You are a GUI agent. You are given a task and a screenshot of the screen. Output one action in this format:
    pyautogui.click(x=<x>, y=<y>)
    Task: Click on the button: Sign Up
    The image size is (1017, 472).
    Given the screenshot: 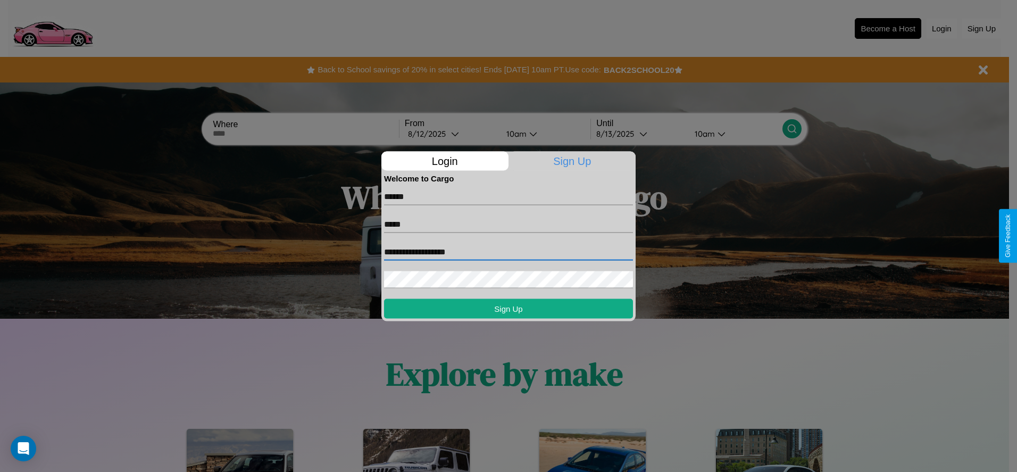 What is the action you would take?
    pyautogui.click(x=509, y=308)
    